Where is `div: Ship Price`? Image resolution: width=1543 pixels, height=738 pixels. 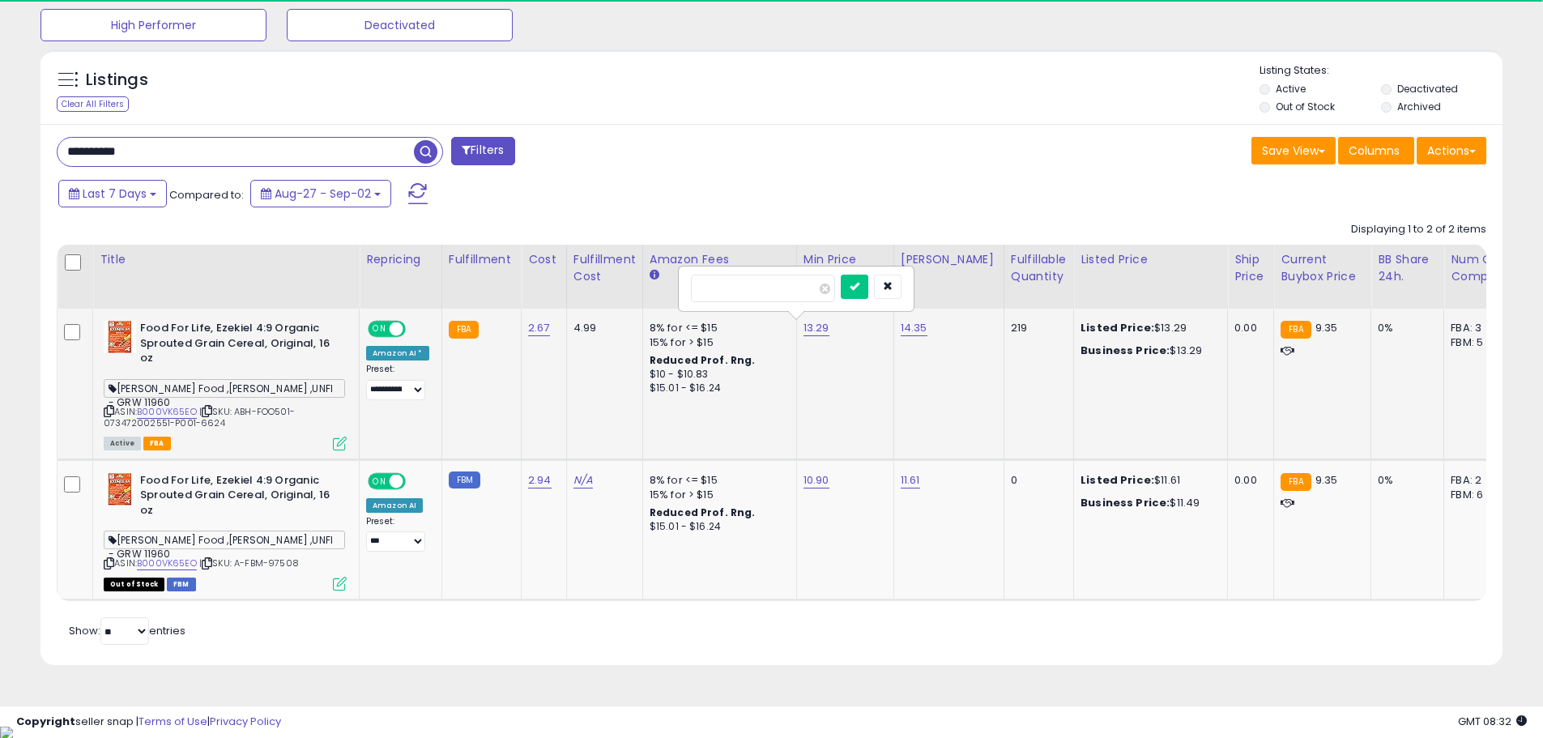
div: Ship Price is located at coordinates (1251, 268).